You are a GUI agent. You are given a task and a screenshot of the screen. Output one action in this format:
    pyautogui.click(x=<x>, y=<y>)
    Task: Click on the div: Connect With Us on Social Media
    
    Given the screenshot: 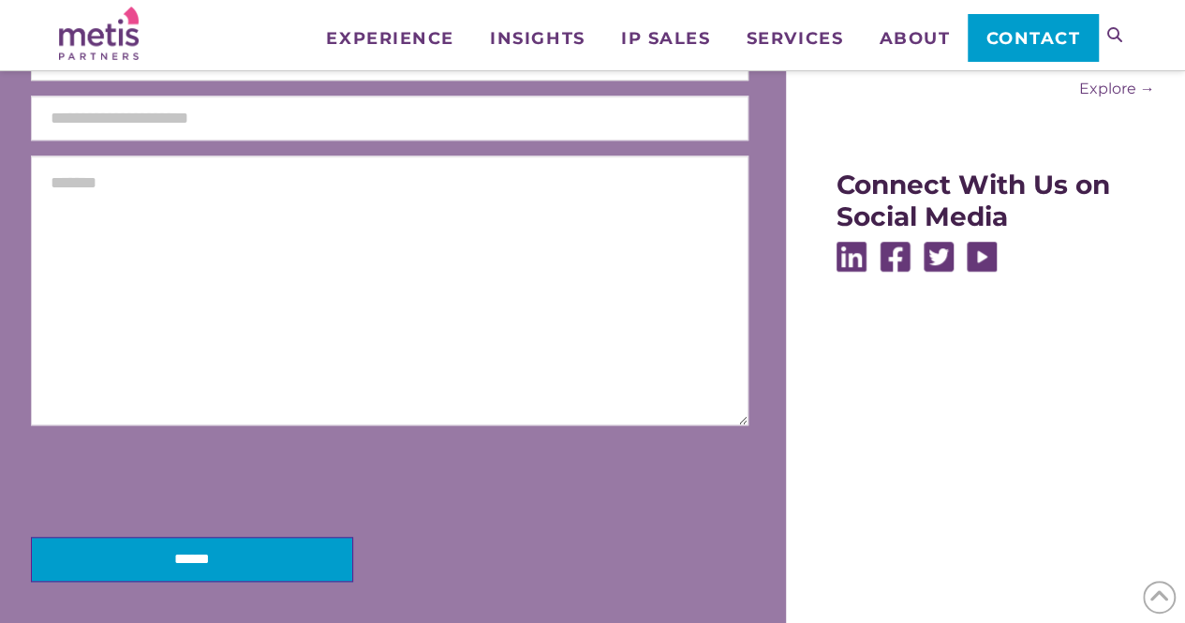 What is the action you would take?
    pyautogui.click(x=996, y=200)
    